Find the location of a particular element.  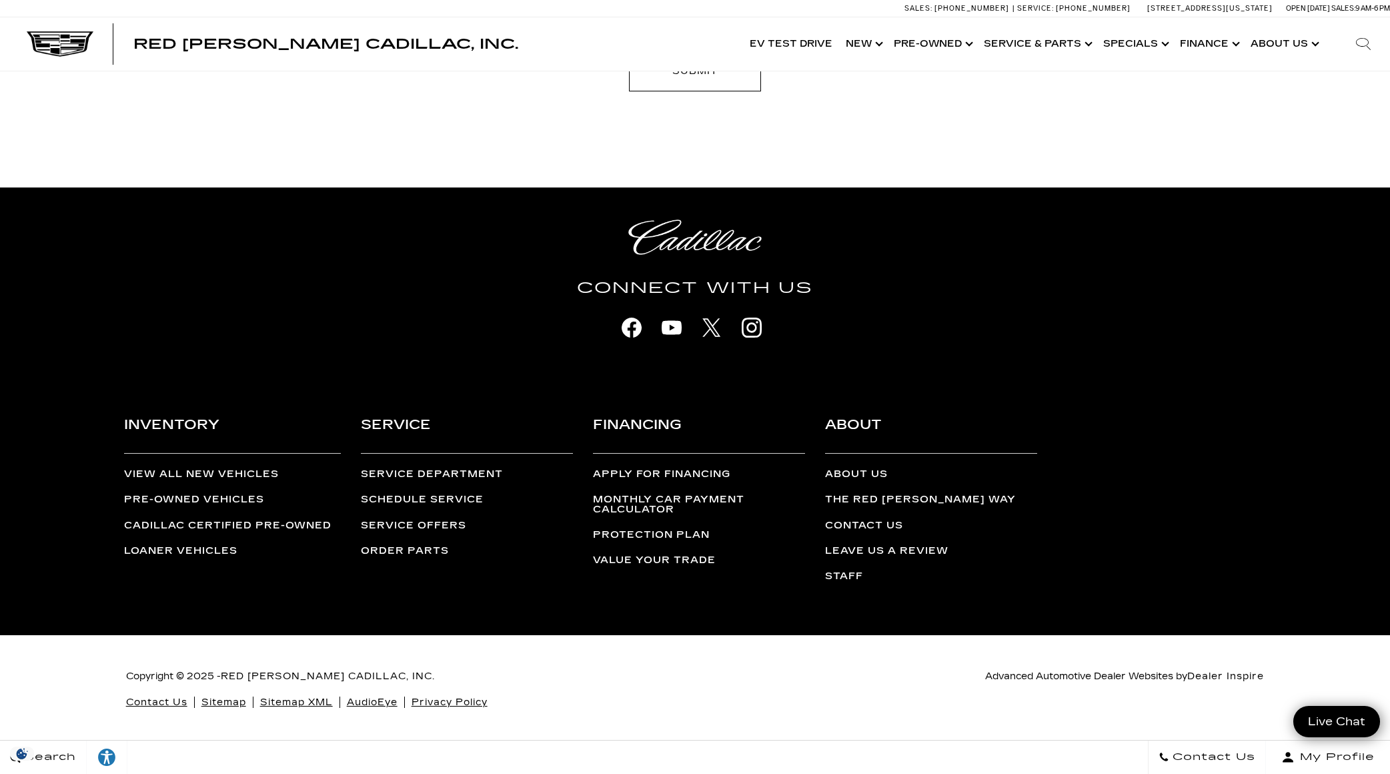

span: Service: is located at coordinates (1035, 8).